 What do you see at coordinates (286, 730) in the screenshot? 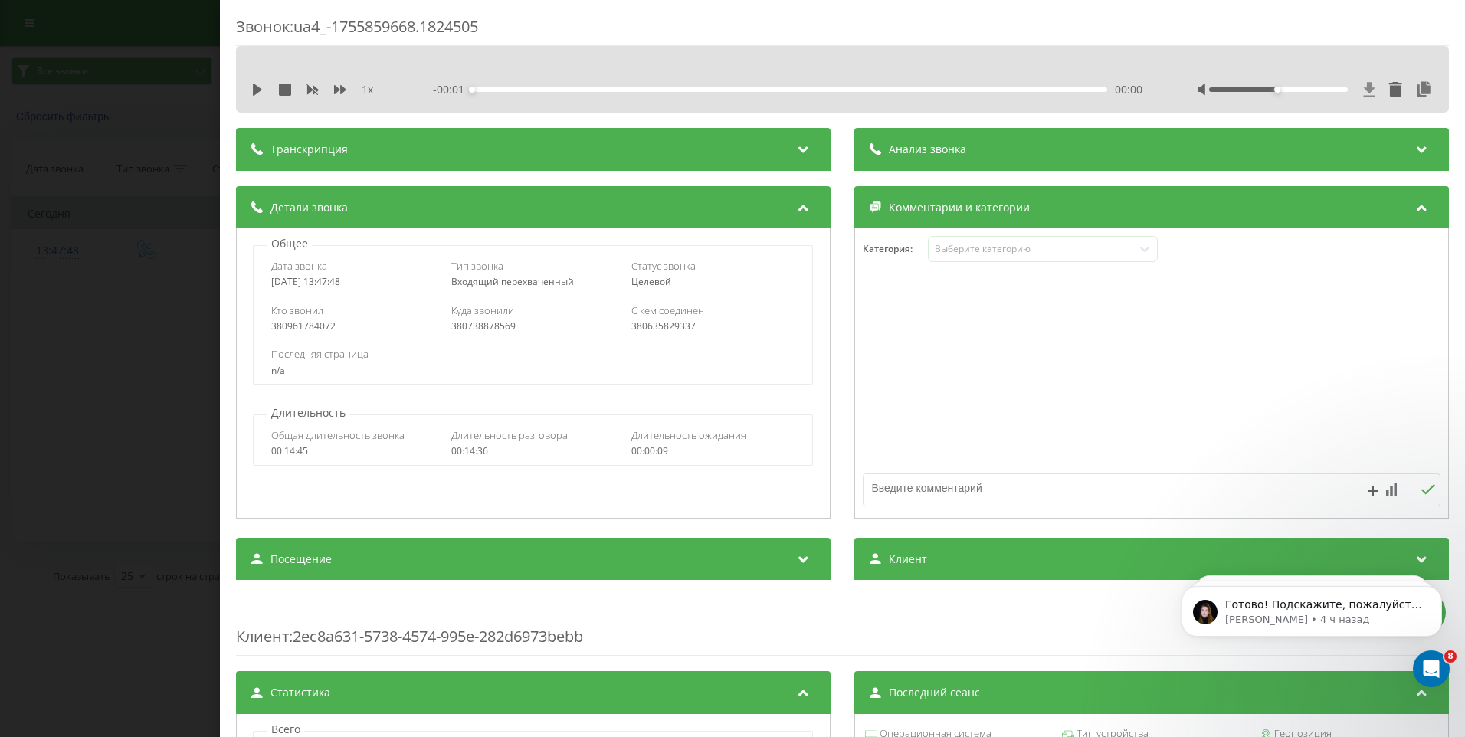
I see `p: Всего` at bounding box center [286, 730].